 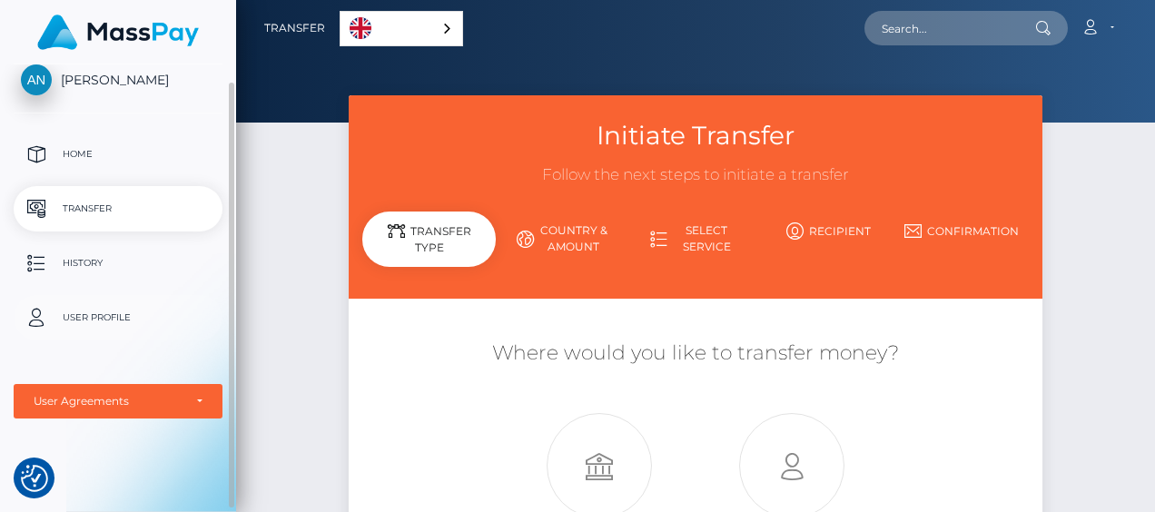 I want to click on h5: Where would you like to transfer money?, so click(x=695, y=353).